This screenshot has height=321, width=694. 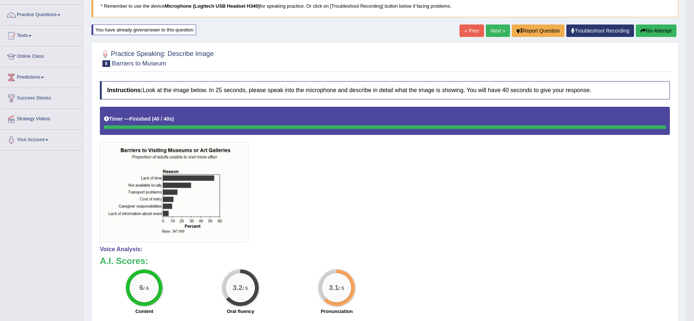 What do you see at coordinates (334, 288) in the screenshot?
I see `big: 3.1` at bounding box center [334, 288].